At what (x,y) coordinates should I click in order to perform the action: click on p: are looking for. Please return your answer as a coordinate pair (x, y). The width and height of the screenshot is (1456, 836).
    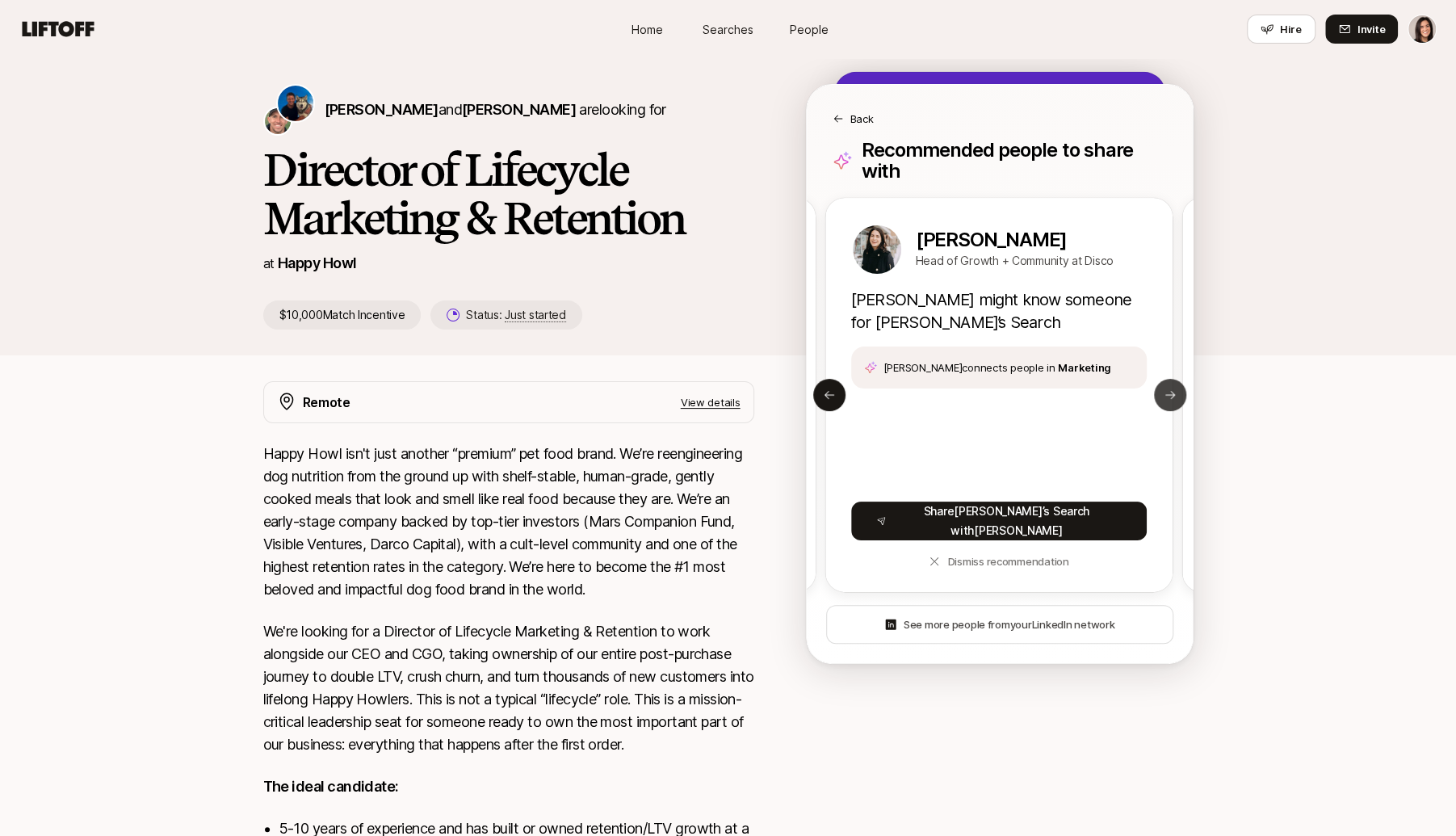
    Looking at the image, I should click on (495, 110).